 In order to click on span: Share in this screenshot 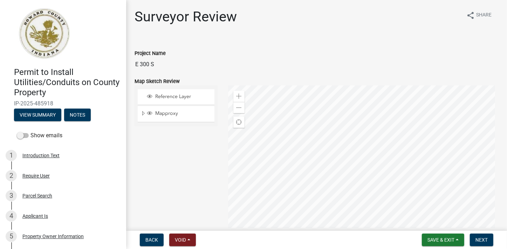, I will do `click(484, 15)`.